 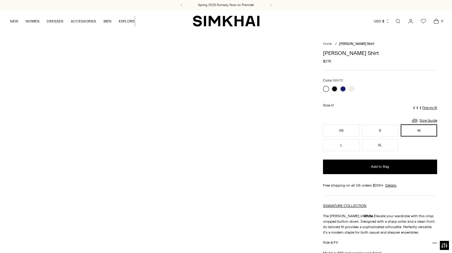 I want to click on button: XL, so click(x=380, y=145).